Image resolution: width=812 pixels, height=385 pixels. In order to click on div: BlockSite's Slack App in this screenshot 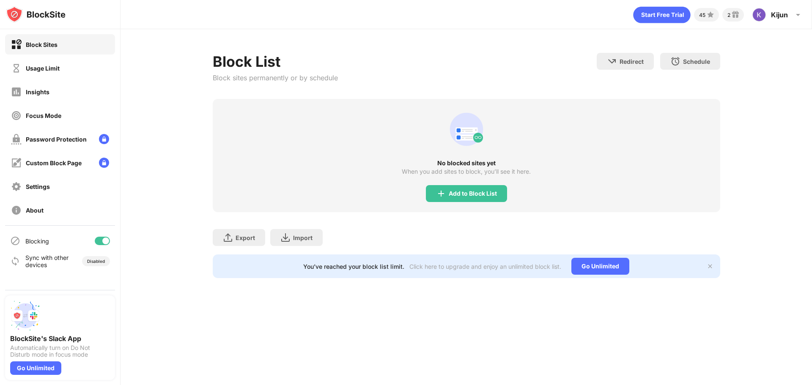, I will do `click(60, 339)`.